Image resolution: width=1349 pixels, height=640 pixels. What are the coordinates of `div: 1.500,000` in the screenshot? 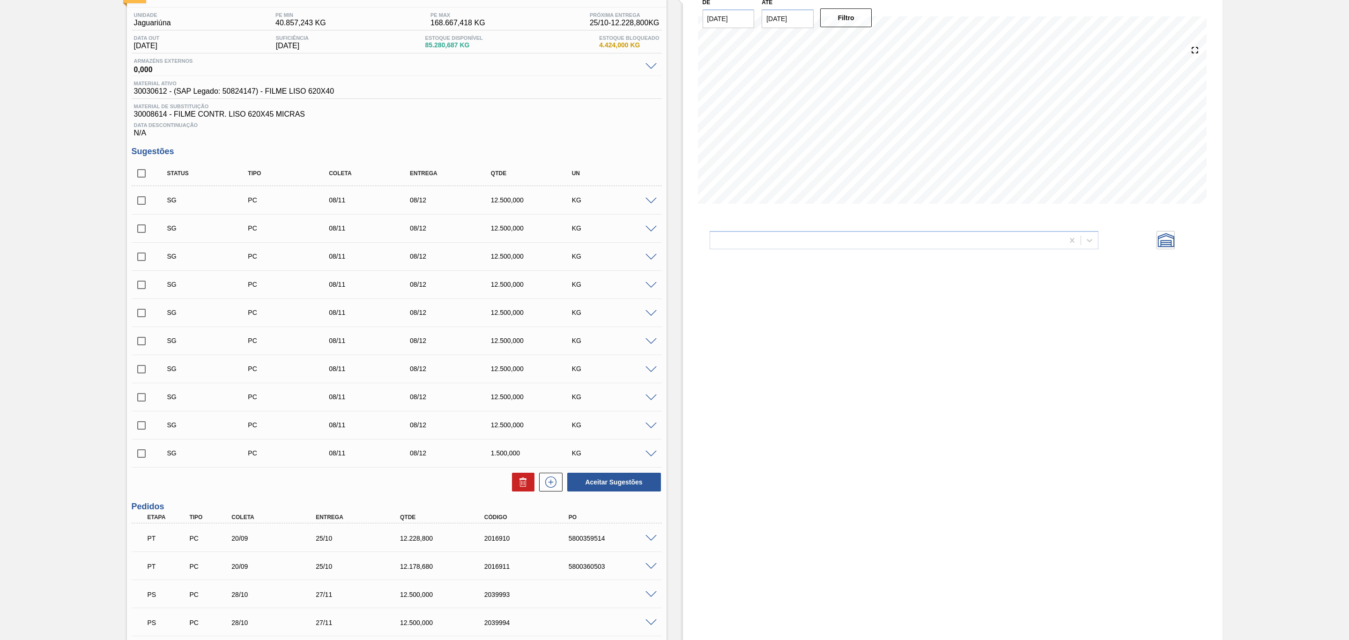 It's located at (535, 453).